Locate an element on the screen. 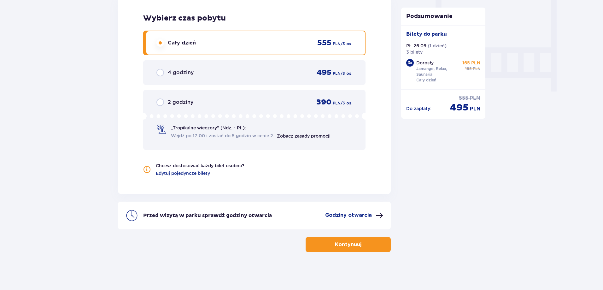  div: 3 x is located at coordinates (410, 63).